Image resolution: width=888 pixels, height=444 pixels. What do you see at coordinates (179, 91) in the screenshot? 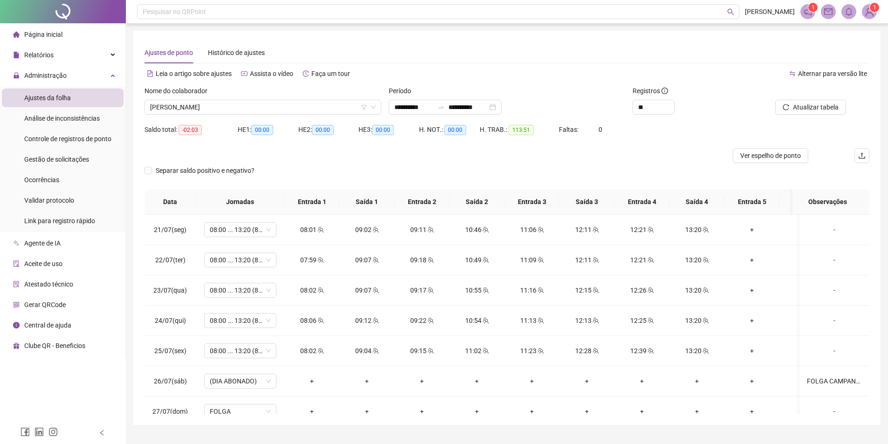
I see `label: Nome do colaborador` at bounding box center [179, 91].